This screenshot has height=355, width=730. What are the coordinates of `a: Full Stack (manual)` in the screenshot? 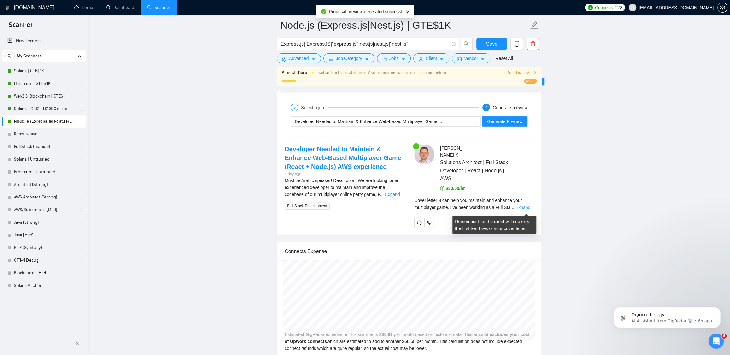 It's located at (44, 147).